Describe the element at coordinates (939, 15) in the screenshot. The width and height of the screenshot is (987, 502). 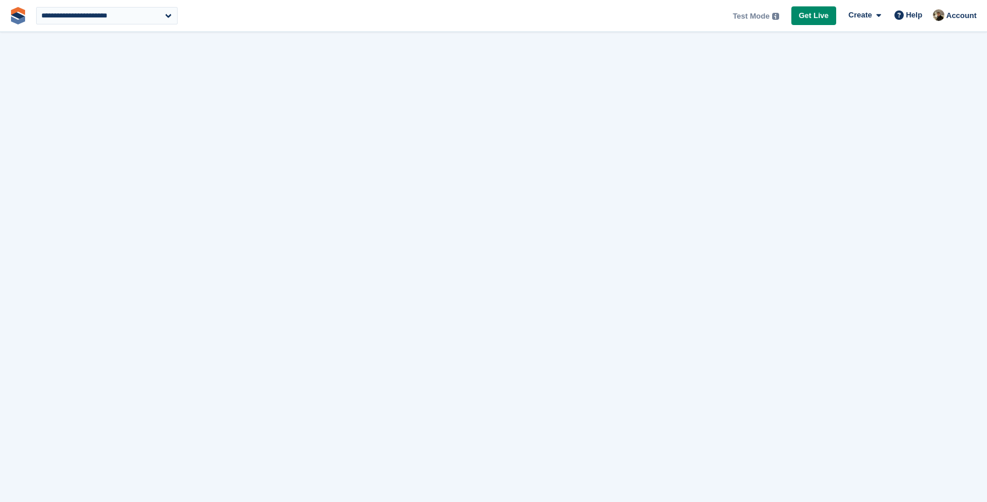
I see `img: Oliver Bruce` at that location.